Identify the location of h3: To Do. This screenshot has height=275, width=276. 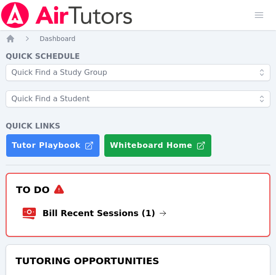
(138, 190).